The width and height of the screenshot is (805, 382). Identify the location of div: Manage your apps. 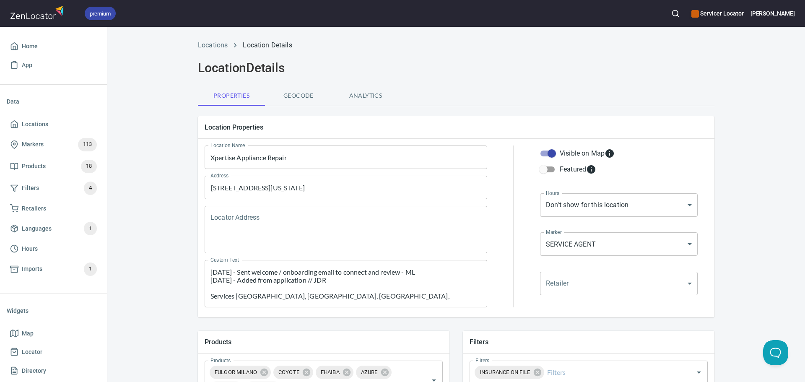
(718, 13).